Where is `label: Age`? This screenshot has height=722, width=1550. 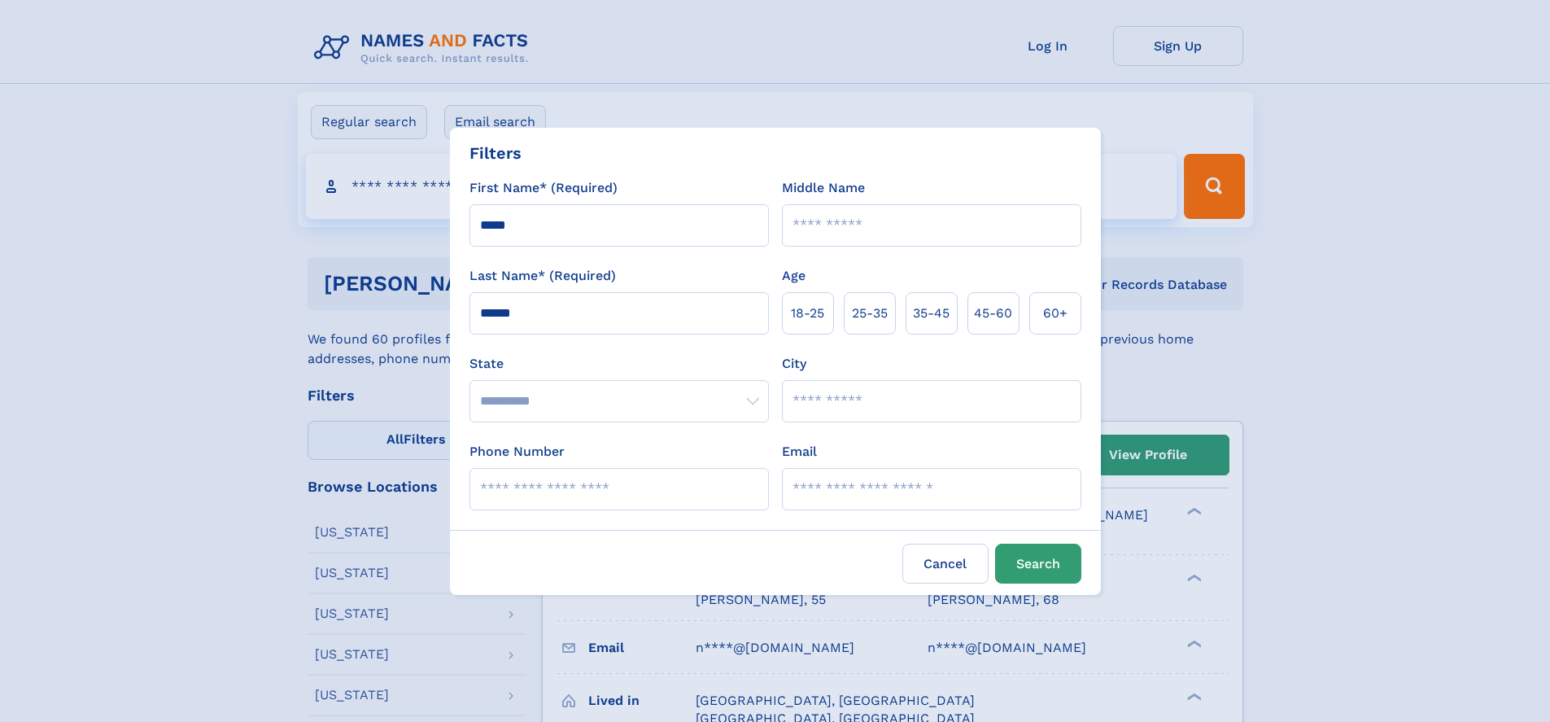 label: Age is located at coordinates (794, 276).